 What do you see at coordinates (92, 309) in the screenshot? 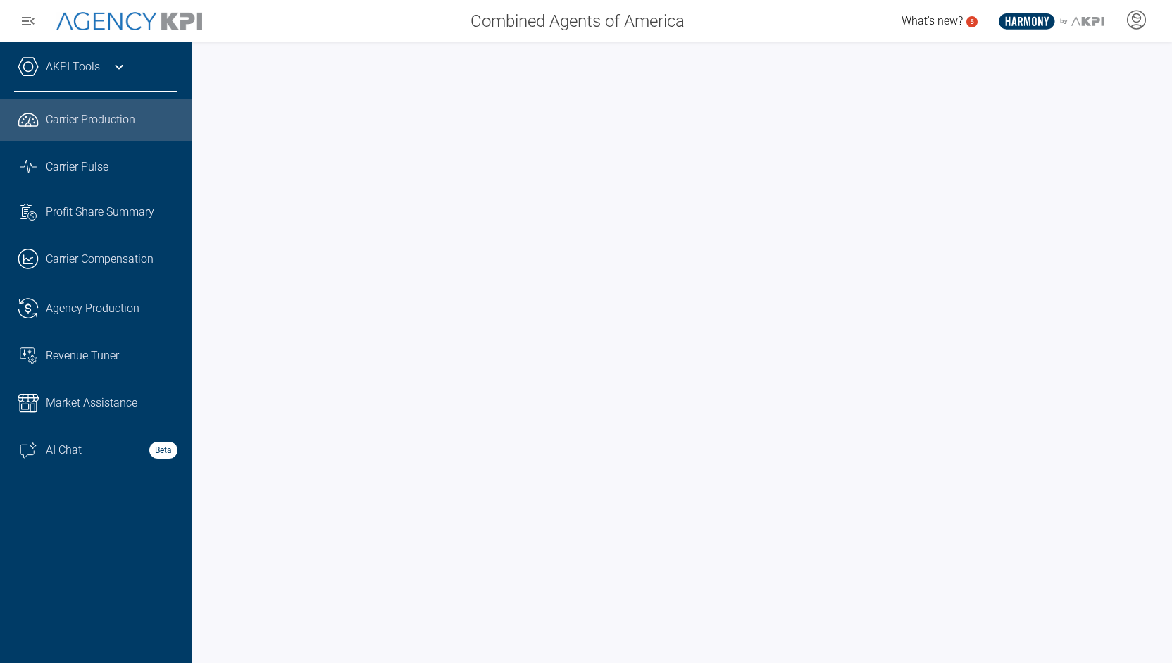
I see `span: Agency Production` at bounding box center [92, 309].